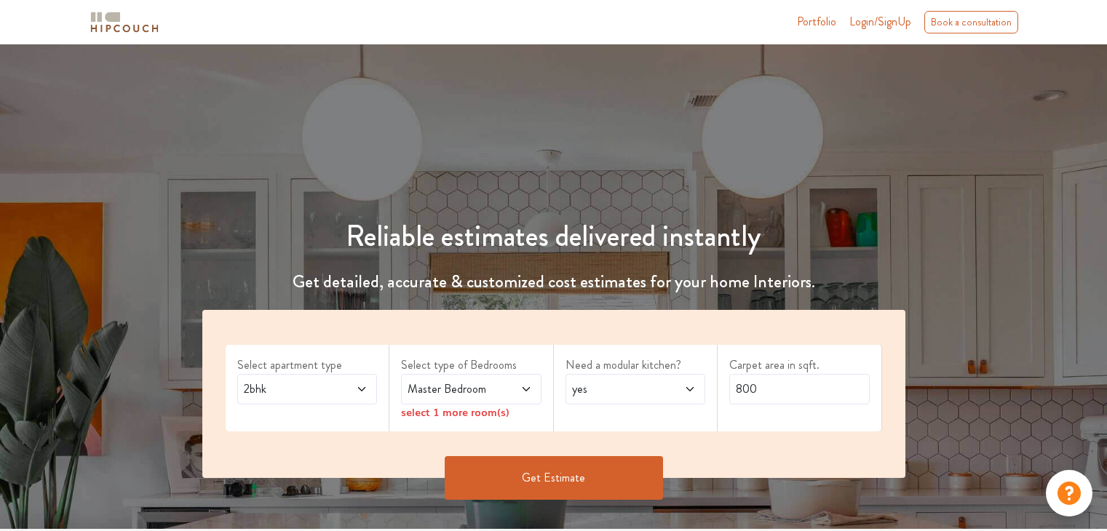 The image size is (1107, 531). Describe the element at coordinates (307, 365) in the screenshot. I see `label: Select apartment type` at that location.